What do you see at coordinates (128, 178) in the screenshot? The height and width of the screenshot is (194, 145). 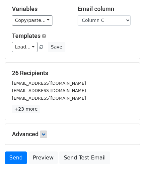 I see `div: Chat Widget` at bounding box center [128, 178].